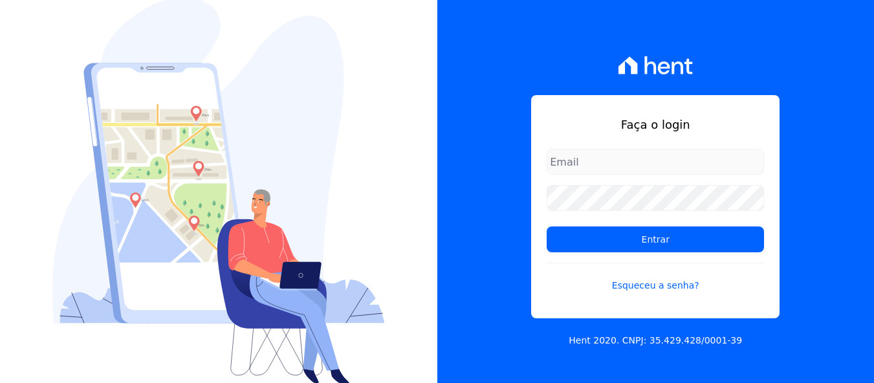 The height and width of the screenshot is (383, 874). I want to click on input: Entrar, so click(656, 239).